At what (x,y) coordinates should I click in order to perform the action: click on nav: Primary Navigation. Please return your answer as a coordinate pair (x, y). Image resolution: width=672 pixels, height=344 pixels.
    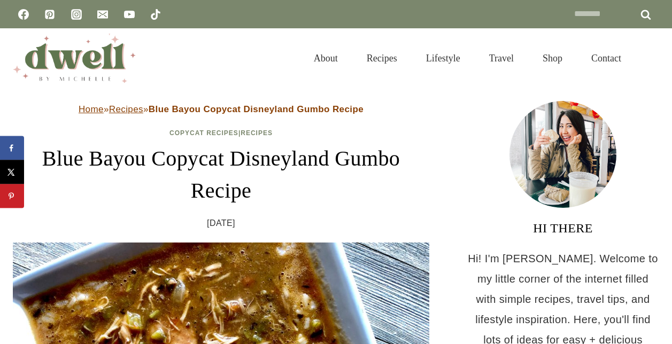
    Looking at the image, I should click on (467, 58).